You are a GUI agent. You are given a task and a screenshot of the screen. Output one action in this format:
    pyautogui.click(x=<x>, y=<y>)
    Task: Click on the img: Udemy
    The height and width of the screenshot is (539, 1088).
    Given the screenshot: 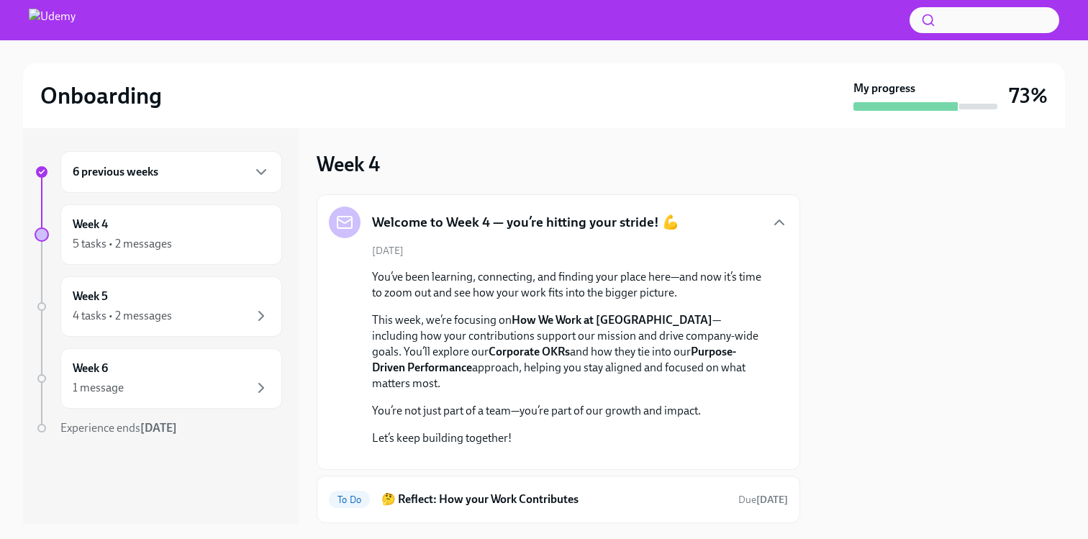 What is the action you would take?
    pyautogui.click(x=52, y=20)
    